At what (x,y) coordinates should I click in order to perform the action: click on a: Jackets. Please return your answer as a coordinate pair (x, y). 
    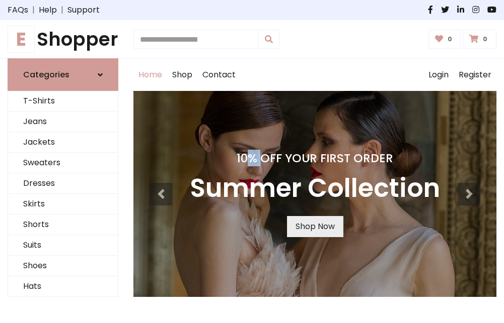
    Looking at the image, I should click on (63, 142).